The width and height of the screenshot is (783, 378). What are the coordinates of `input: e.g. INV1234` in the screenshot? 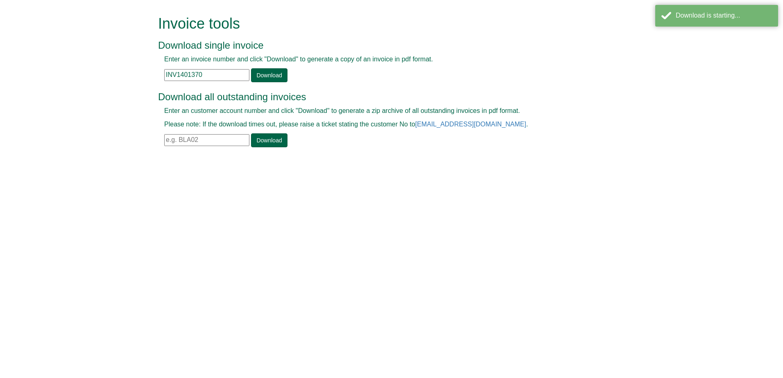 It's located at (207, 75).